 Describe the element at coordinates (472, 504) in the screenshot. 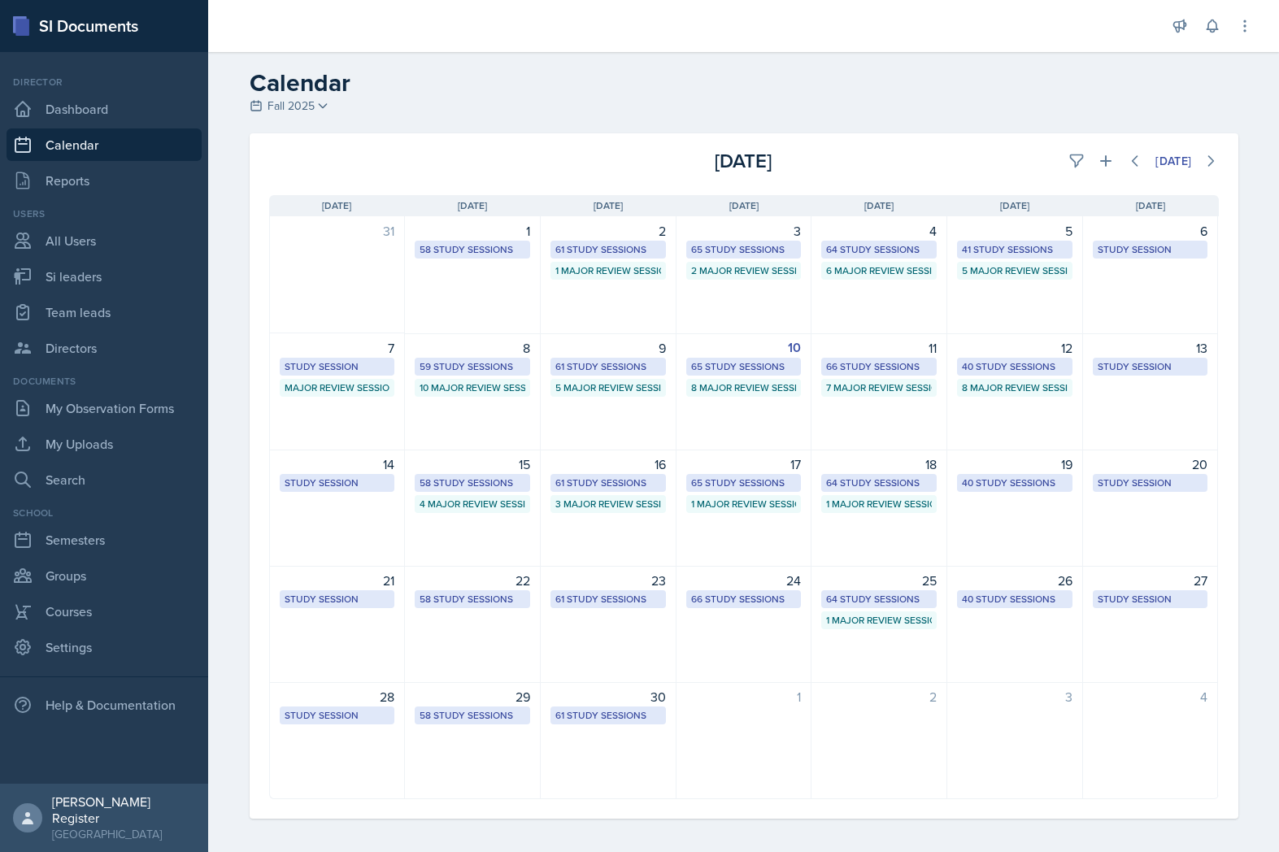

I see `div: 4 Major Review Sessions` at that location.